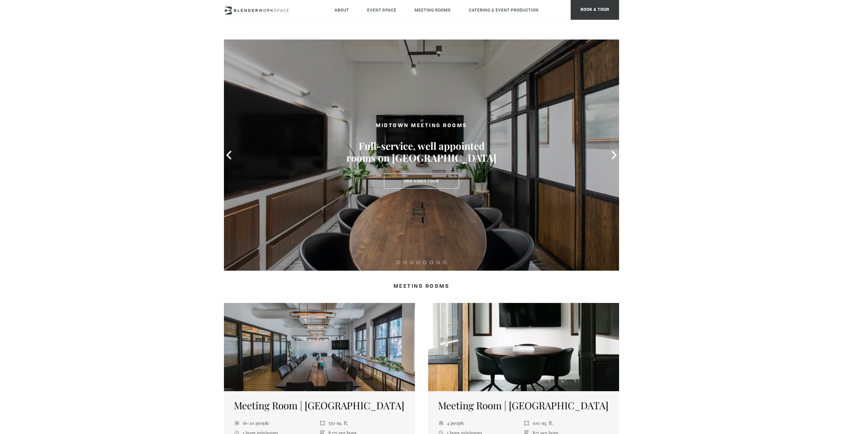  What do you see at coordinates (481, 423) in the screenshot?
I see `li: 4 people` at bounding box center [481, 423].